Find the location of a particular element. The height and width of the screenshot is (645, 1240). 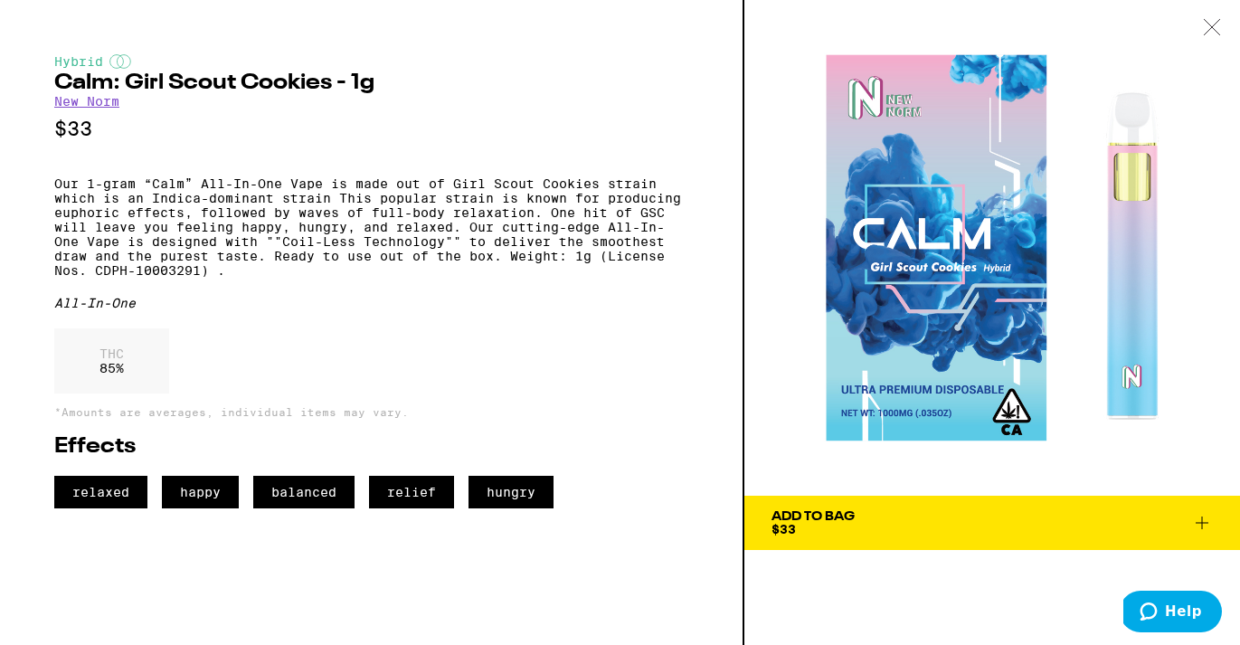

button: Add To Bag$33 is located at coordinates (992, 523).